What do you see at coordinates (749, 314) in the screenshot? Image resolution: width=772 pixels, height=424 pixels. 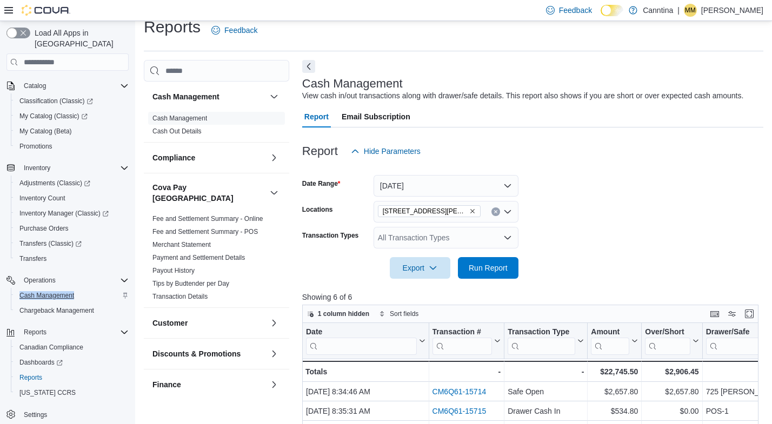 I see `button: Enter fullscreen` at bounding box center [749, 314].